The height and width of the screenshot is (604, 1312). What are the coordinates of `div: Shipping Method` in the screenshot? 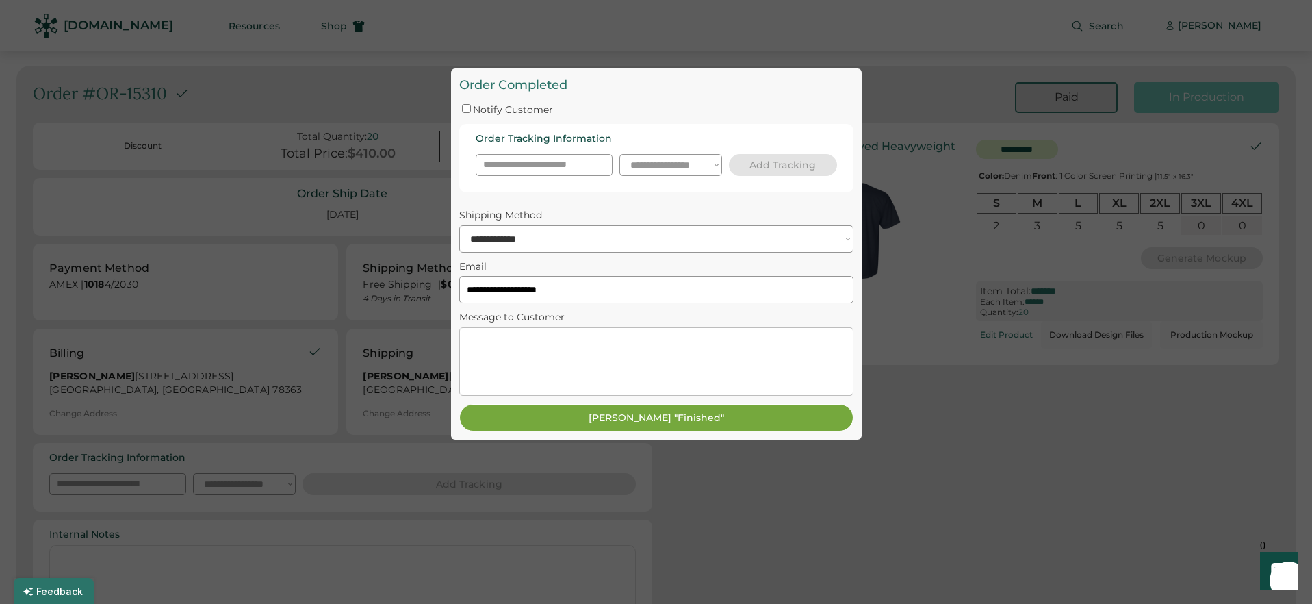 It's located at (656, 215).